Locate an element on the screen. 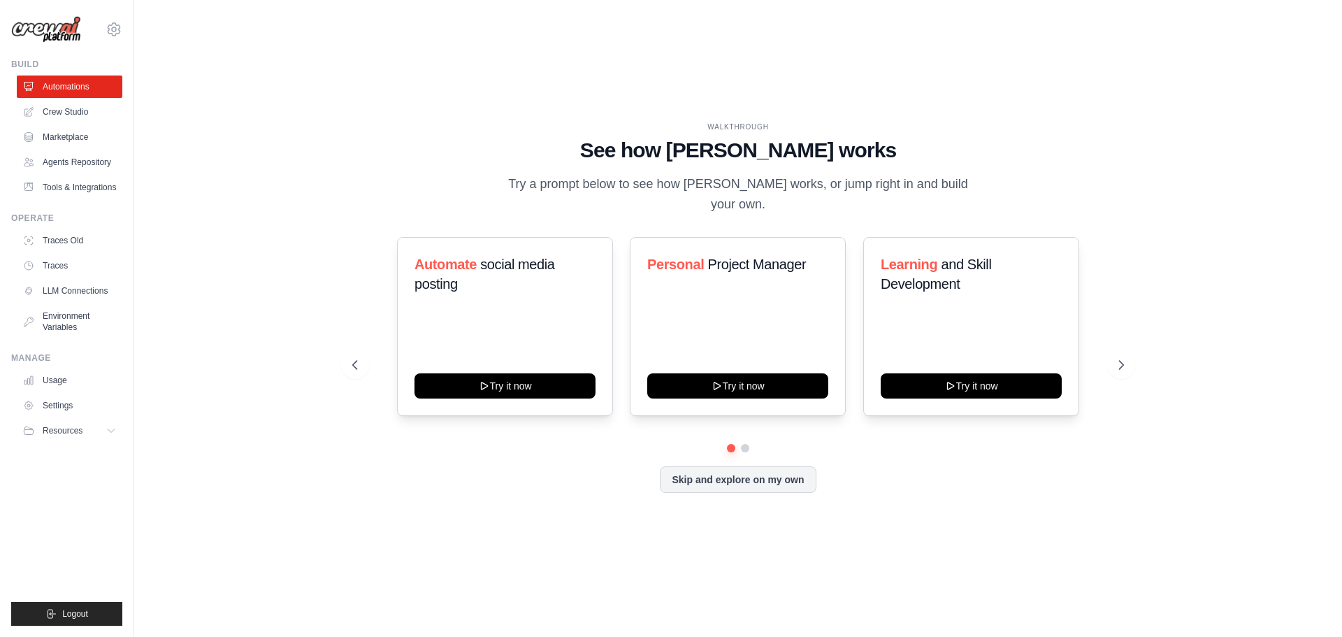  div: Operate is located at coordinates (66, 218).